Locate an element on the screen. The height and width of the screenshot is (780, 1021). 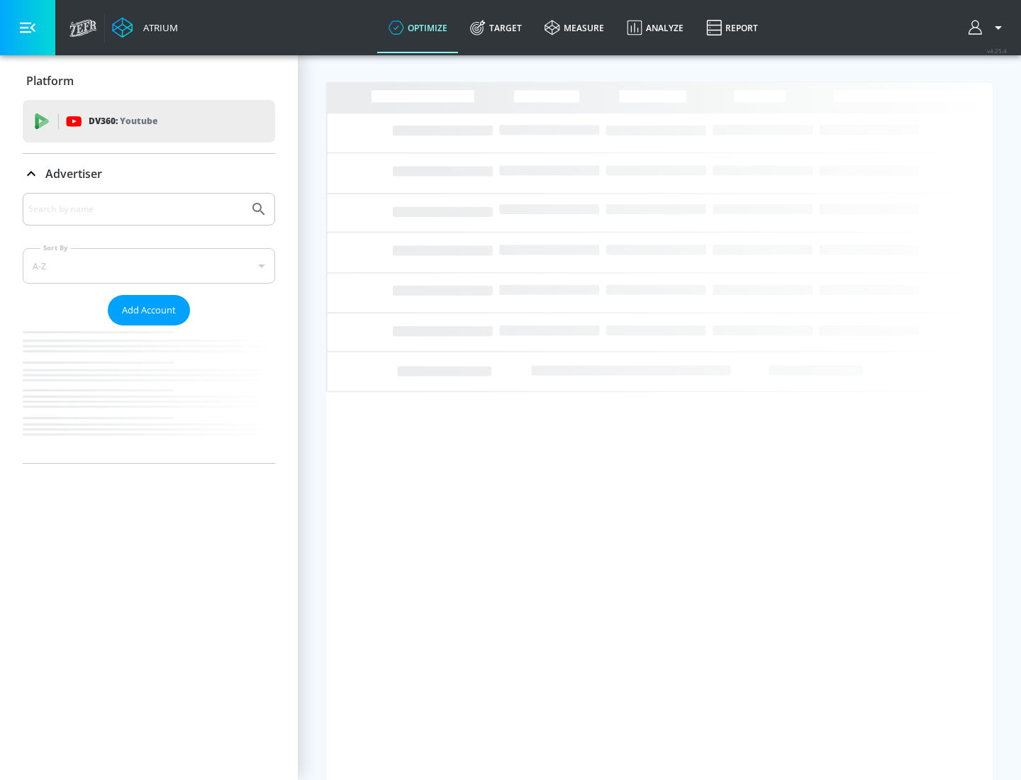
input: Search by name is located at coordinates (135, 209).